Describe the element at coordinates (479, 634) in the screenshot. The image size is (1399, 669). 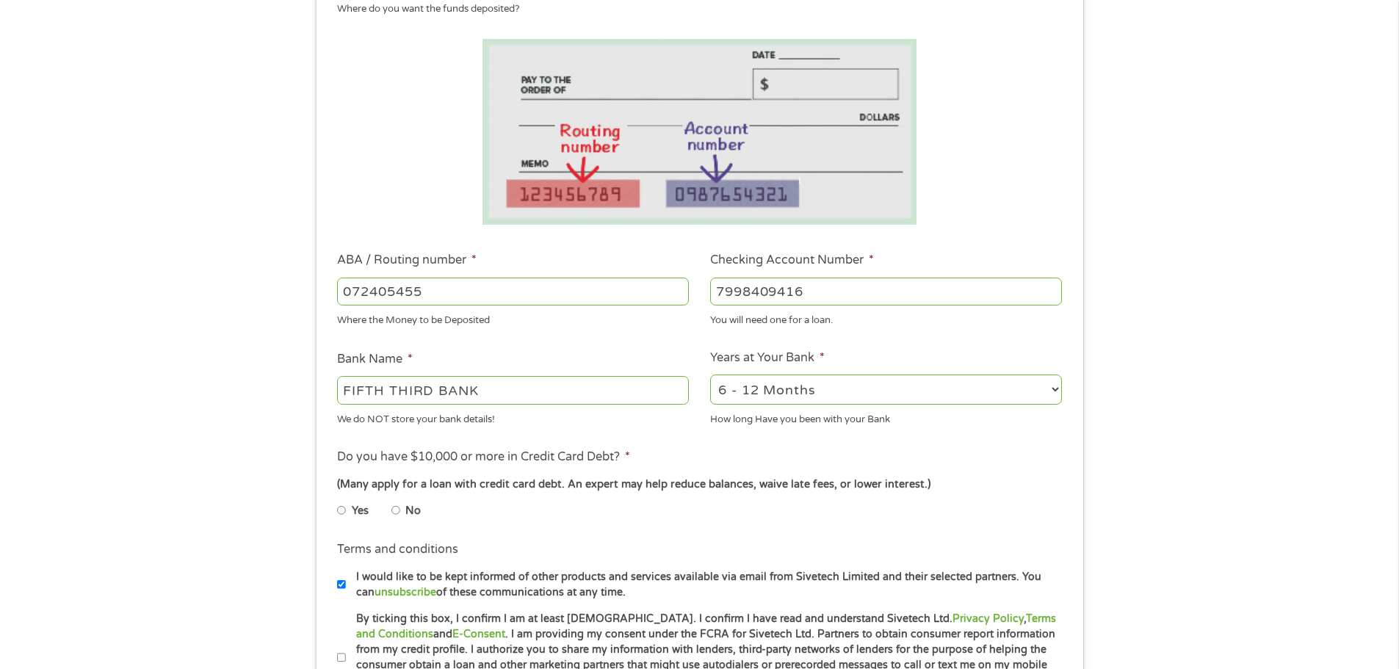
I see `a: E-Consent` at that location.